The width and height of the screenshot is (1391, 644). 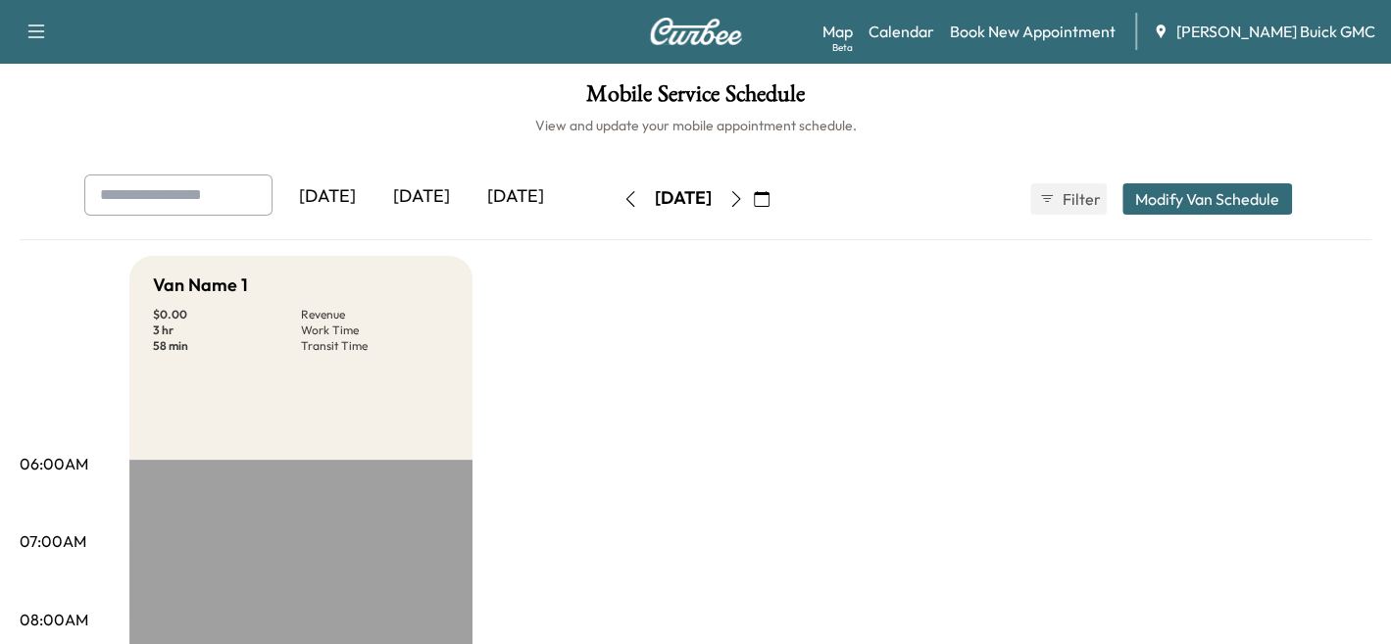 What do you see at coordinates (53, 541) in the screenshot?
I see `p: 07:00AM` at bounding box center [53, 541].